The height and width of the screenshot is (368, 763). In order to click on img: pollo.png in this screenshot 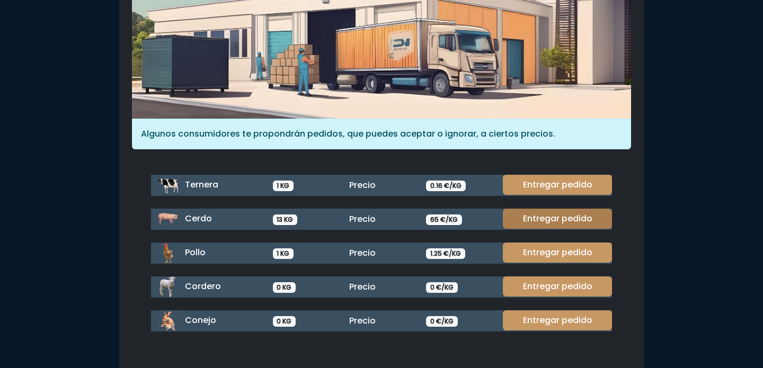, I will do `click(168, 253)`.